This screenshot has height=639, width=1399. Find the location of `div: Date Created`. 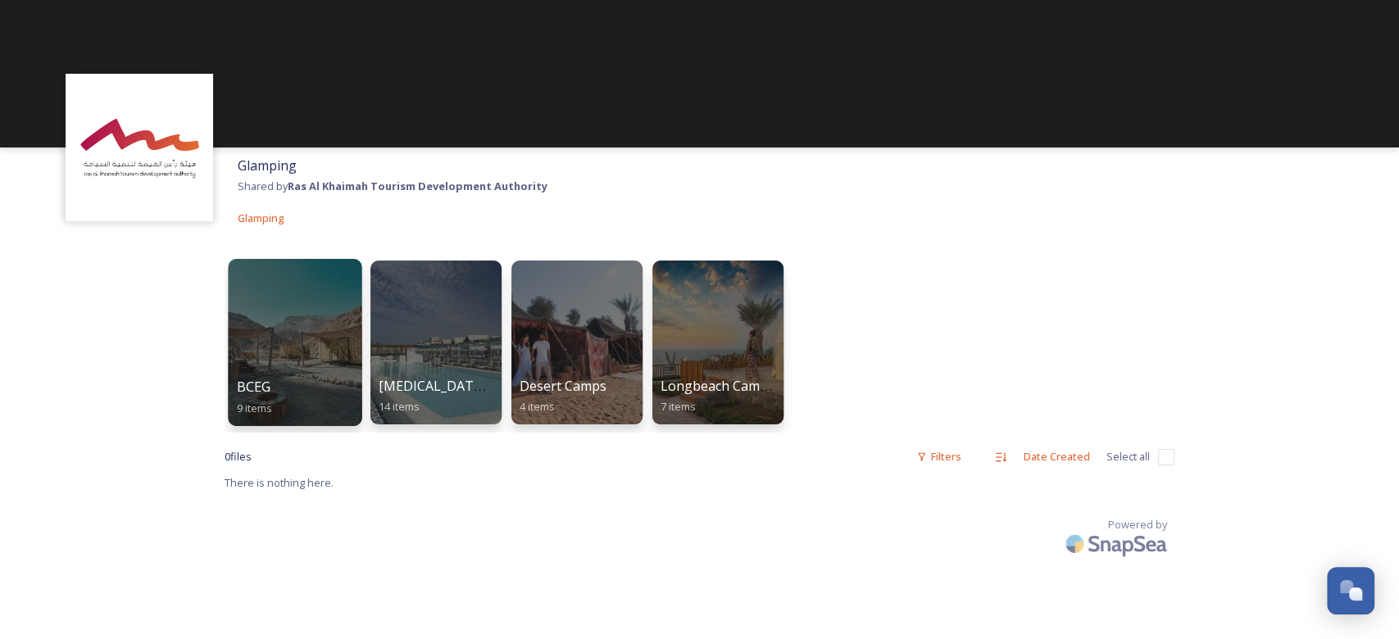

div: Date Created is located at coordinates (1056, 456).